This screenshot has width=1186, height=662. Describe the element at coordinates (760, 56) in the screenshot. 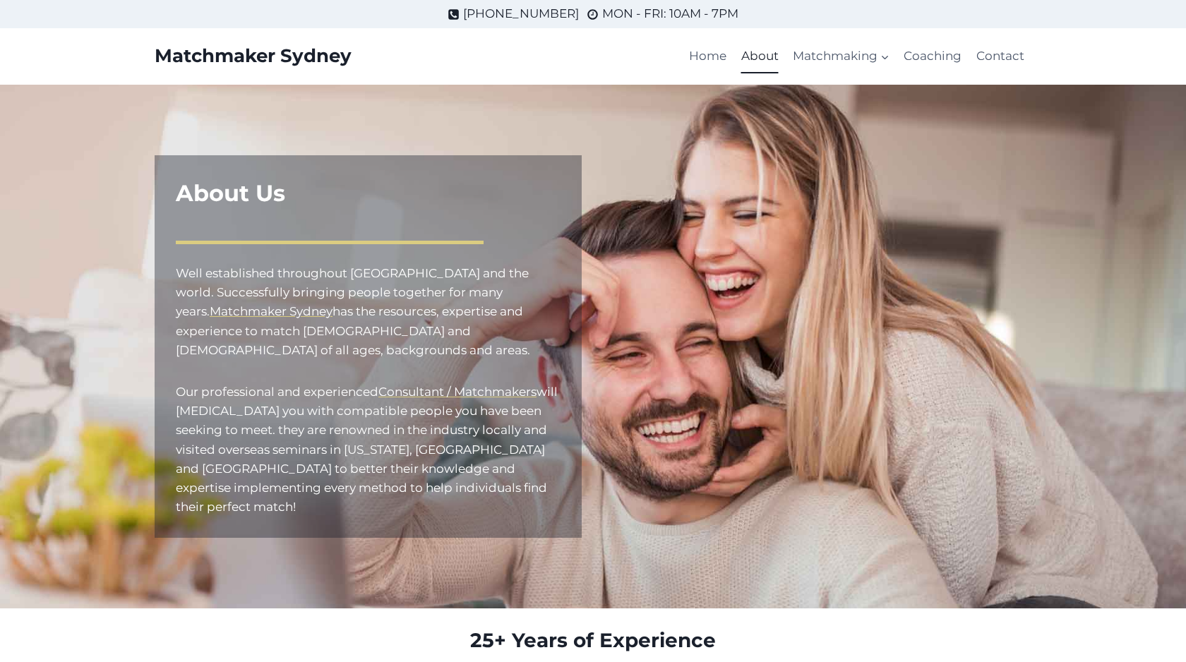

I see `a: About` at that location.